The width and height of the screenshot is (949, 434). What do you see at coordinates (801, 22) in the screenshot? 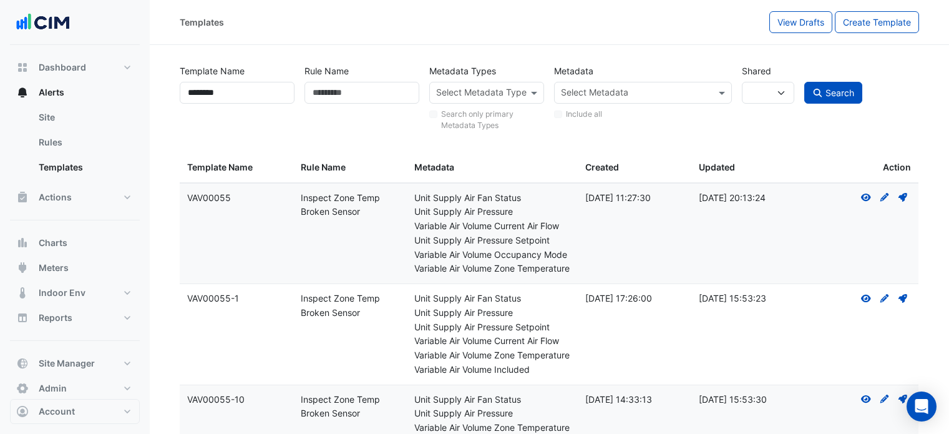
I see `span: View Drafts` at bounding box center [801, 22].